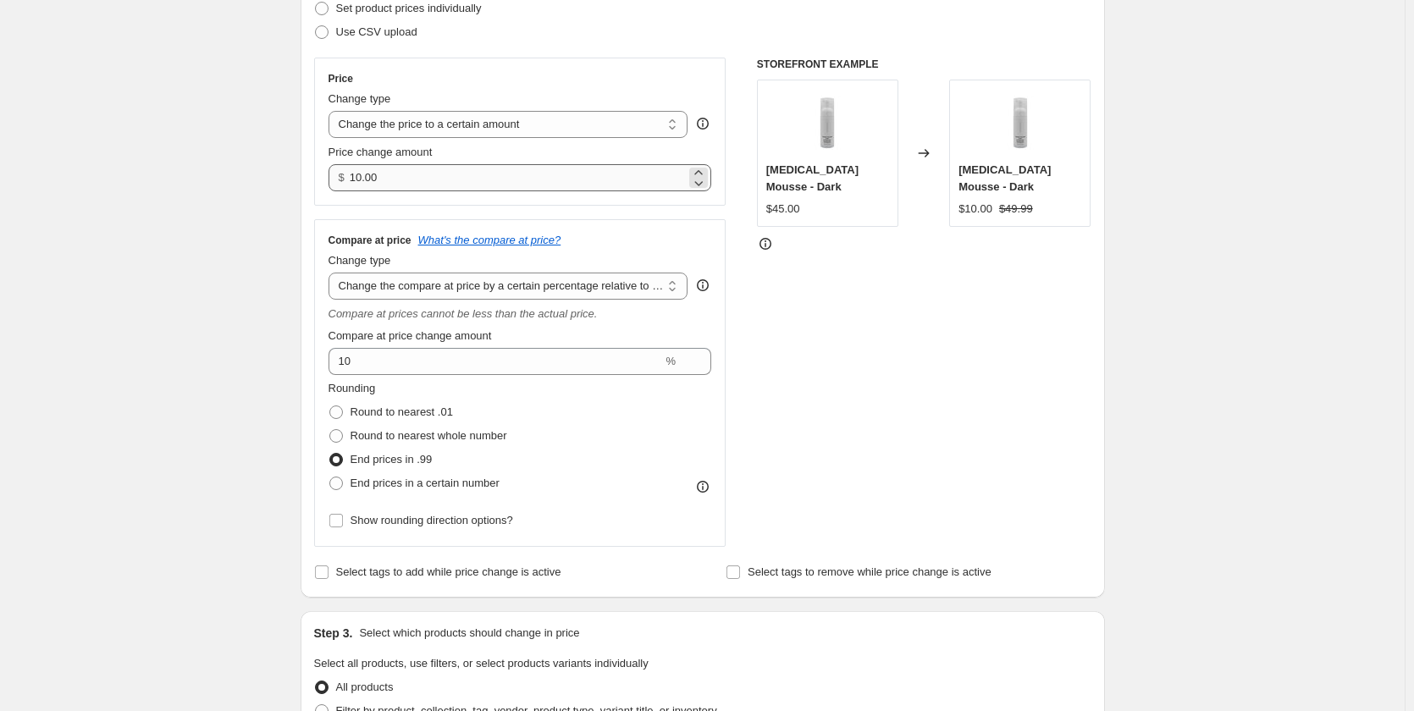 Image resolution: width=1414 pixels, height=711 pixels. What do you see at coordinates (870, 572) in the screenshot?
I see `span: Select tags to remove while price change is active` at bounding box center [870, 572].